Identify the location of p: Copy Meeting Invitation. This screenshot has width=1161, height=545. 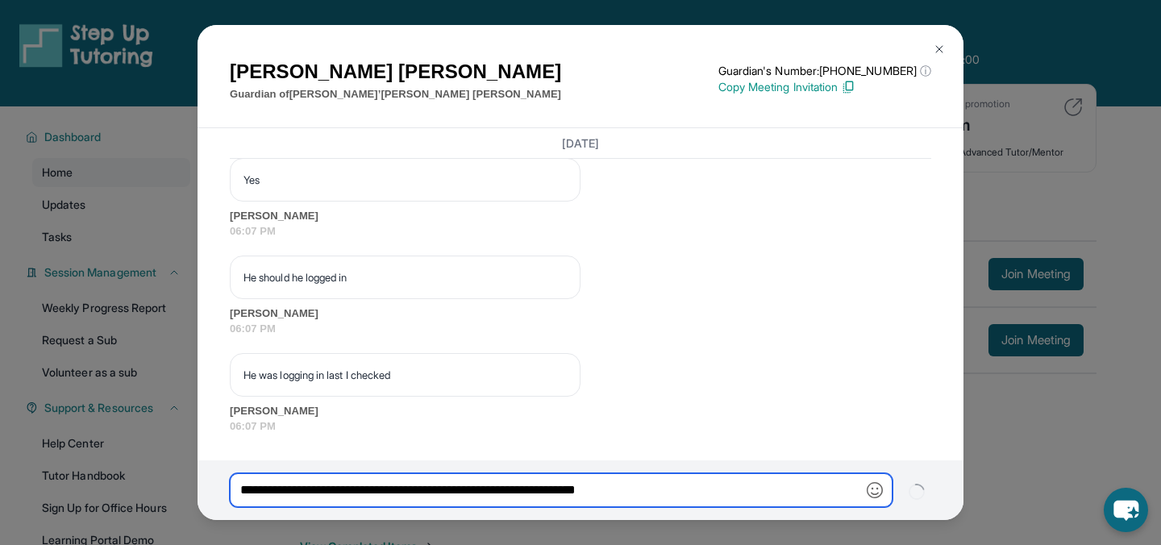
(825, 87).